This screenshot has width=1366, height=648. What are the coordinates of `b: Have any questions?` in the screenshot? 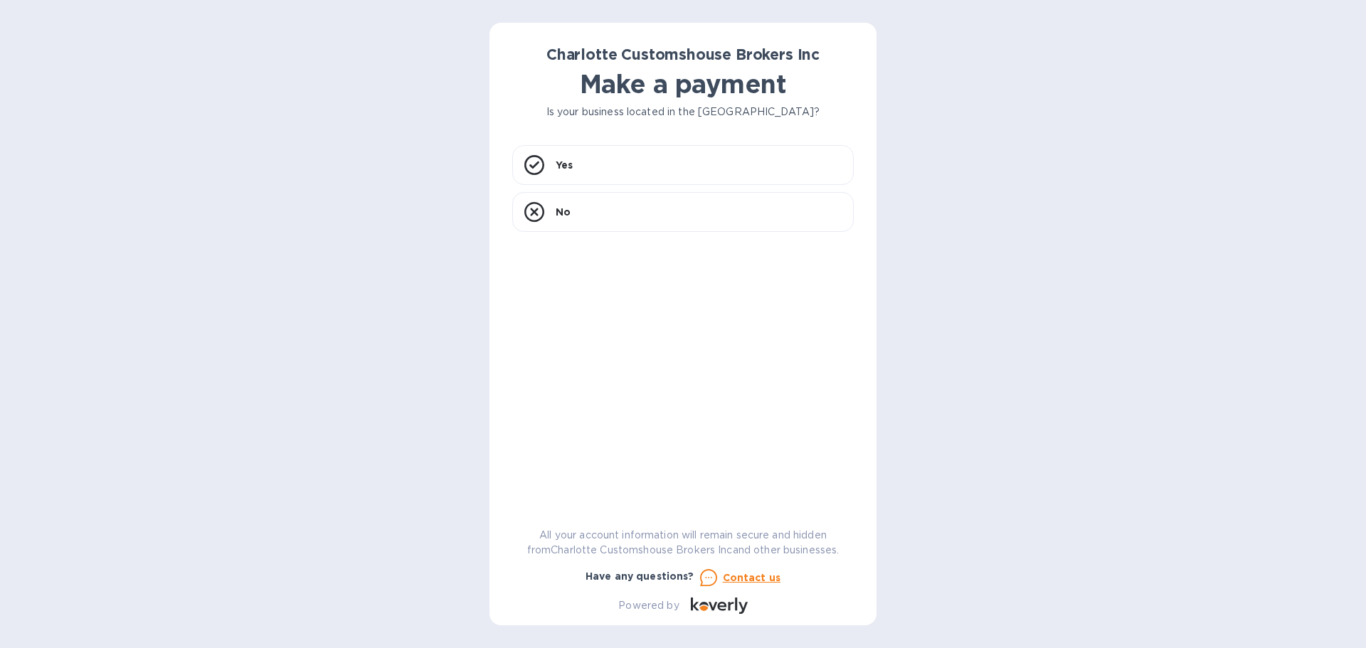 It's located at (640, 576).